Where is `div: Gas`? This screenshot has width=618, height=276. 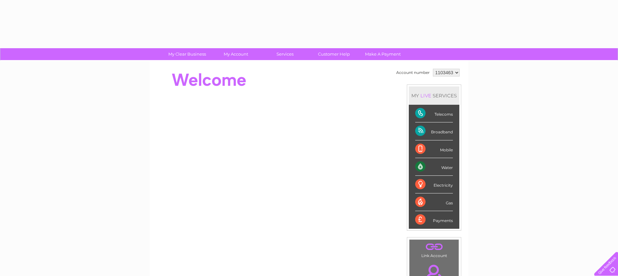 div: Gas is located at coordinates (434, 202).